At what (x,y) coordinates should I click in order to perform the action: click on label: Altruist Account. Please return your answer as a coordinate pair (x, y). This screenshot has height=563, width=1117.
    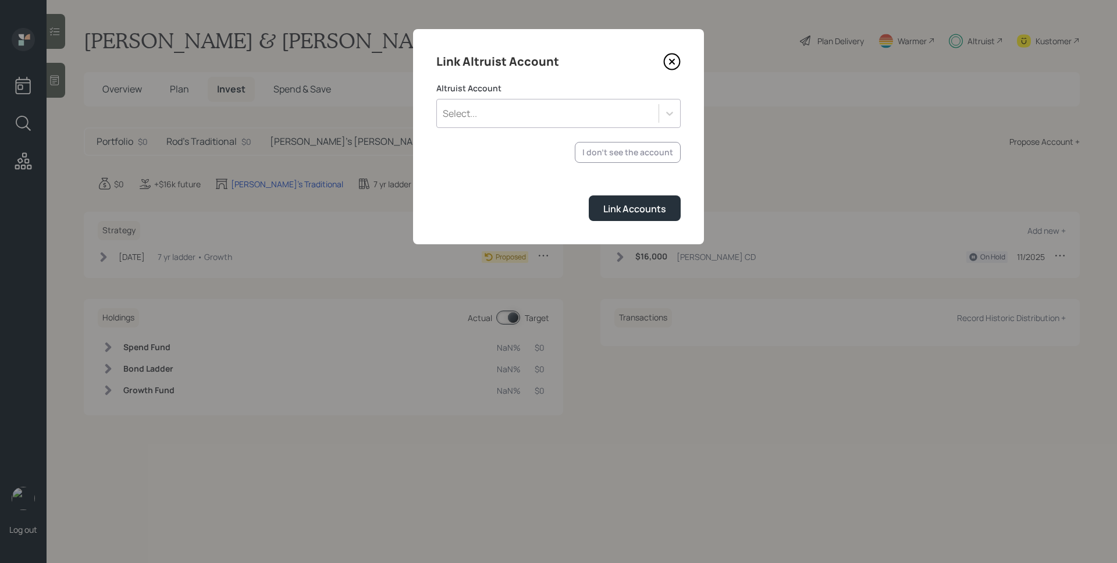
    Looking at the image, I should click on (559, 88).